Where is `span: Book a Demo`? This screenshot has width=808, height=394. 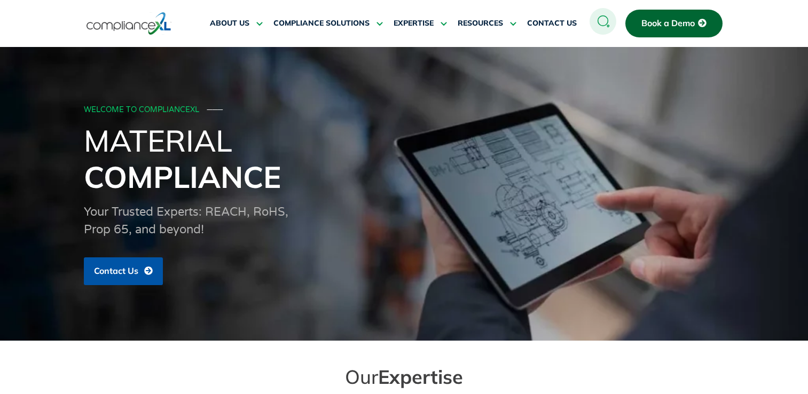 span: Book a Demo is located at coordinates (668, 24).